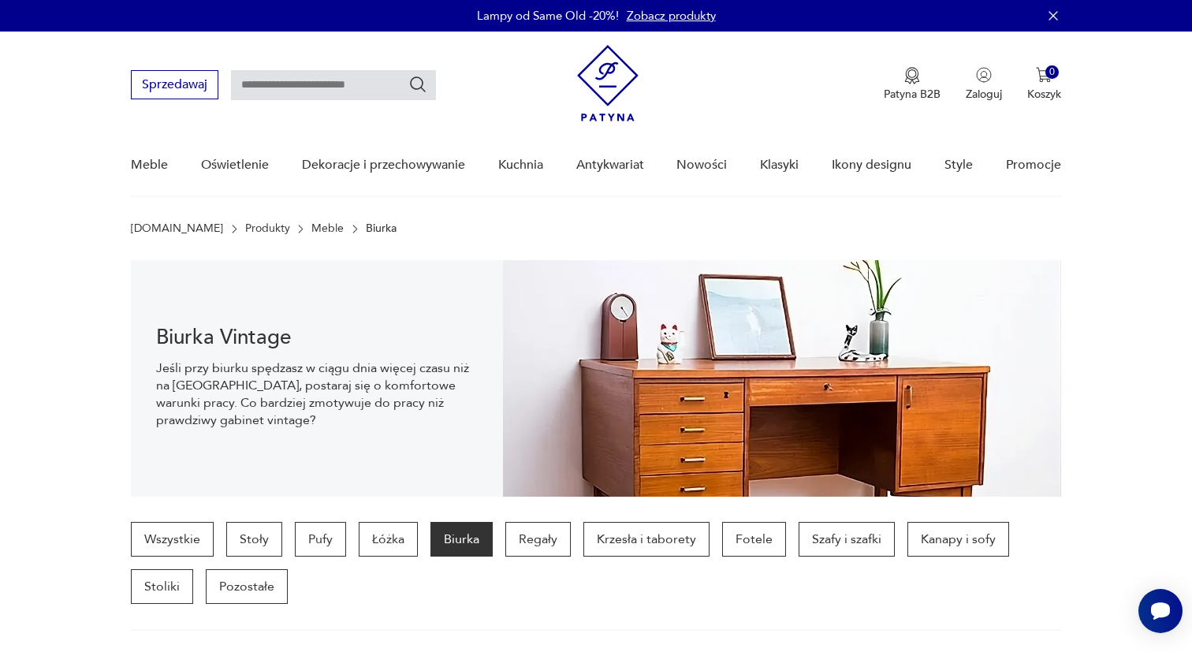  Describe the element at coordinates (847, 539) in the screenshot. I see `a: Szafy i szafki` at that location.